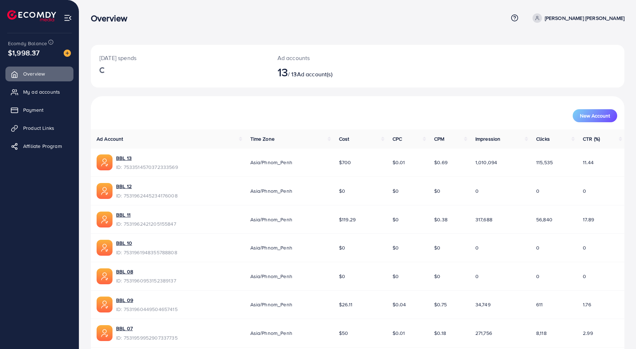  What do you see at coordinates (24, 52) in the screenshot?
I see `span: $1,998.37` at bounding box center [24, 52].